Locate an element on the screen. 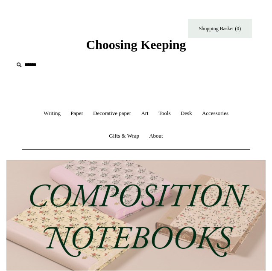 The image size is (272, 271). a: Accessories is located at coordinates (215, 113).